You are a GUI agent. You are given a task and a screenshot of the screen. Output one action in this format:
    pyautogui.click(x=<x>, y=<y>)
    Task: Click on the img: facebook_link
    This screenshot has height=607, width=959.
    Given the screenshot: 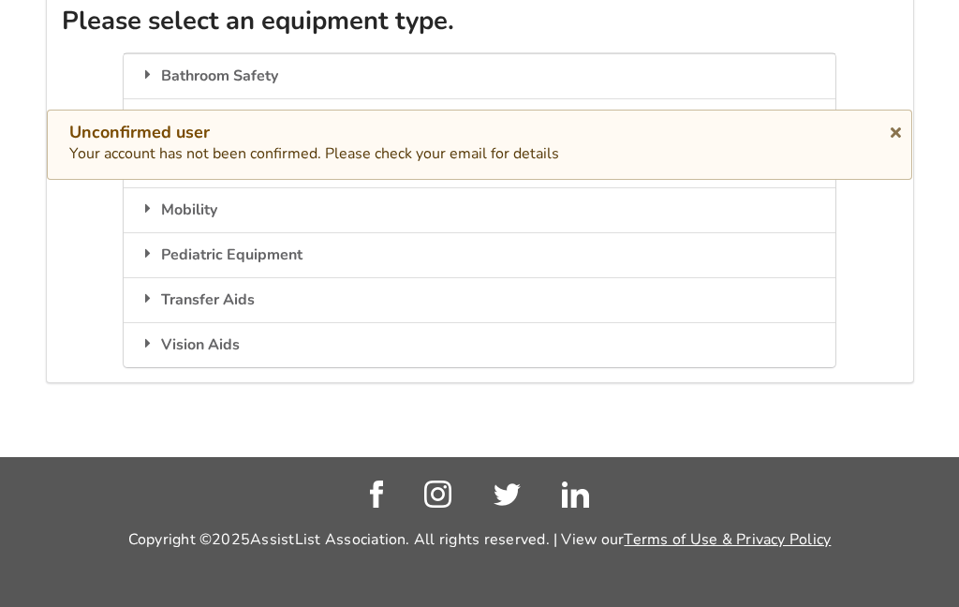 What is the action you would take?
    pyautogui.click(x=376, y=493)
    